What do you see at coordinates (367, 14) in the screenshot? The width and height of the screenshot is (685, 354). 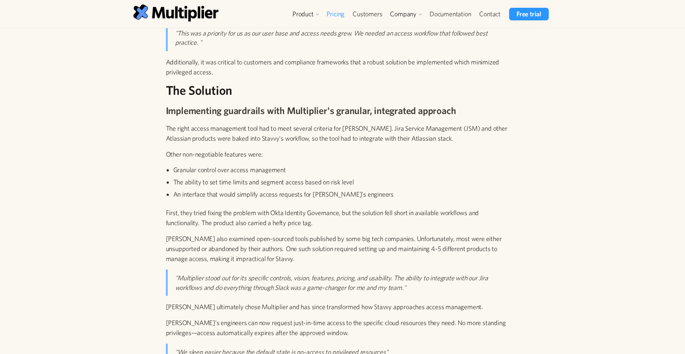 I see `a: Customers` at bounding box center [367, 14].